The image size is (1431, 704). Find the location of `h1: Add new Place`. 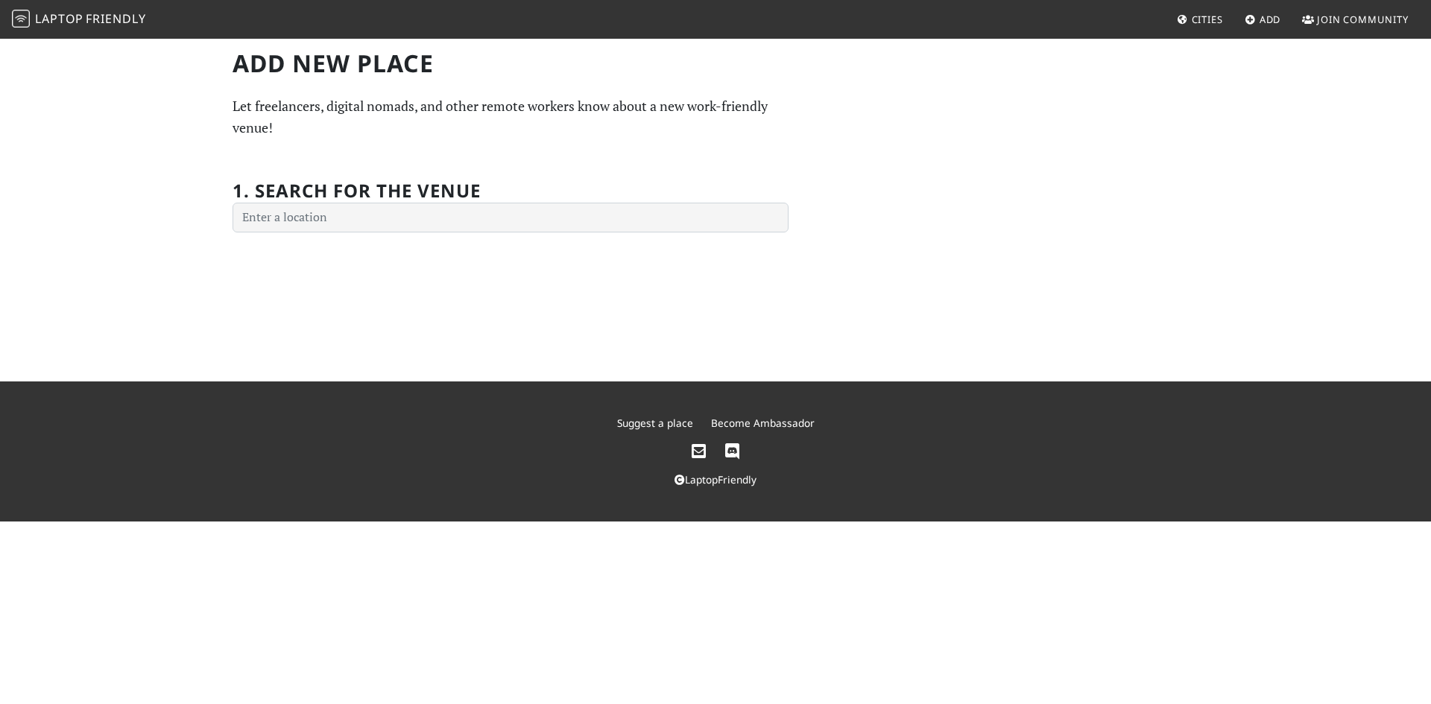

h1: Add new Place is located at coordinates (511, 63).